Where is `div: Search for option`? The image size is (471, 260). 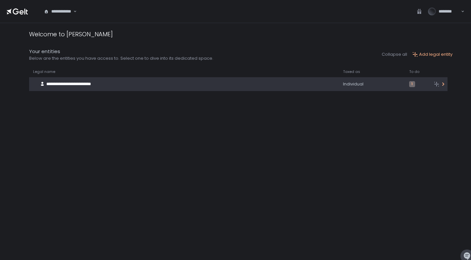
div: Search for option is located at coordinates (58, 12).